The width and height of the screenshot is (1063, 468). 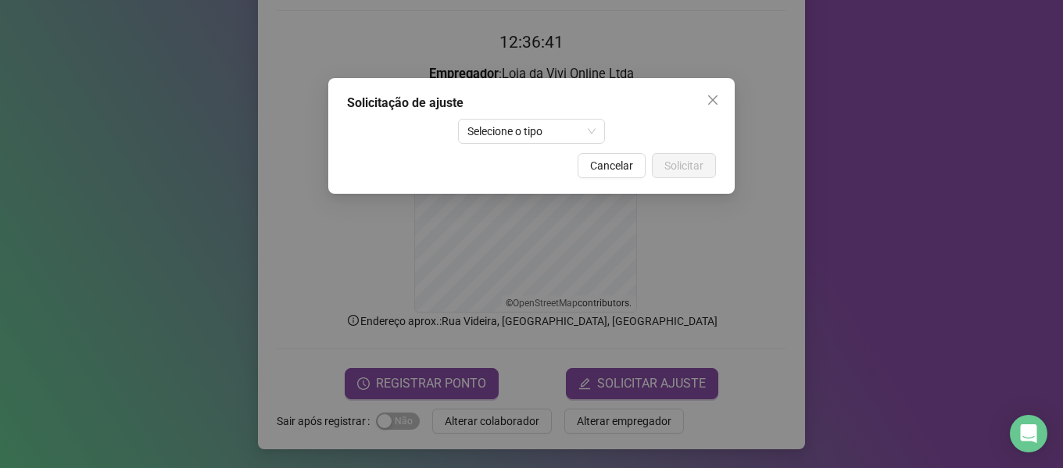 I want to click on button: Cancelar, so click(x=611, y=166).